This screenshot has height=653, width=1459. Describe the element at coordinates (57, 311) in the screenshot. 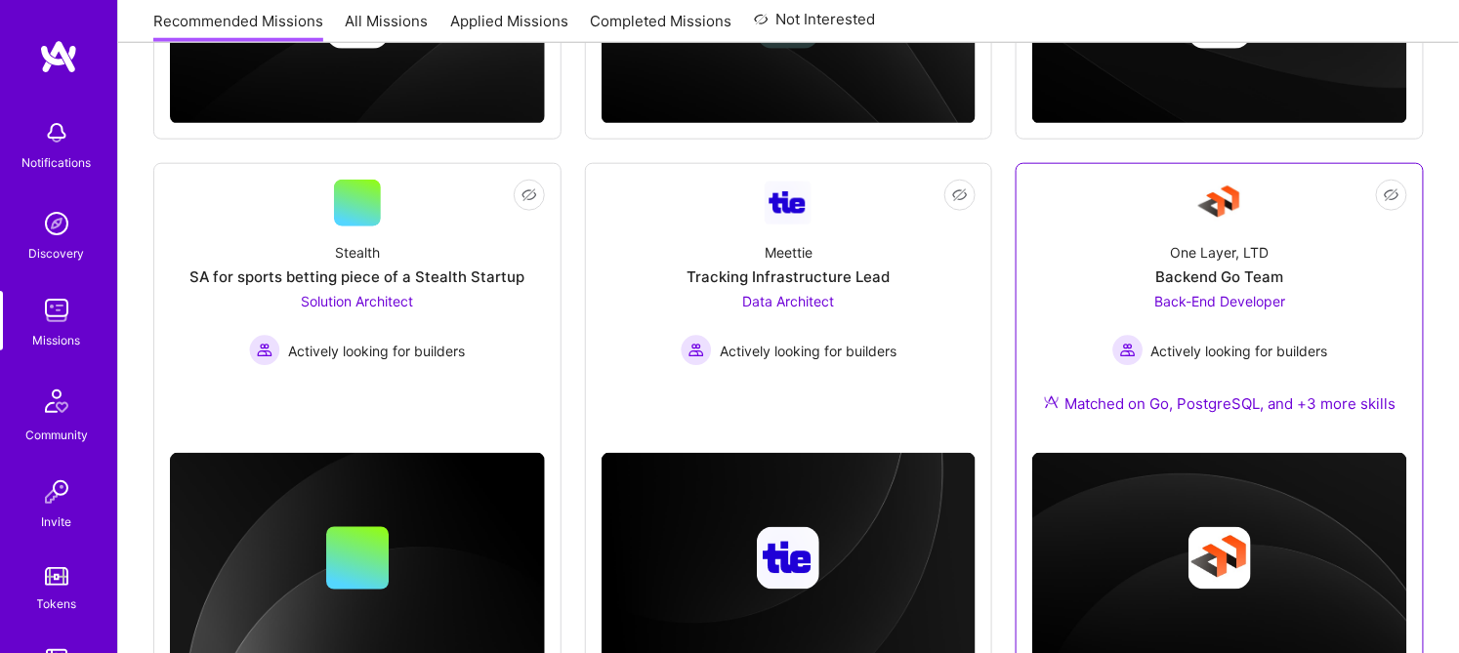

I see `img: teamwork` at that location.